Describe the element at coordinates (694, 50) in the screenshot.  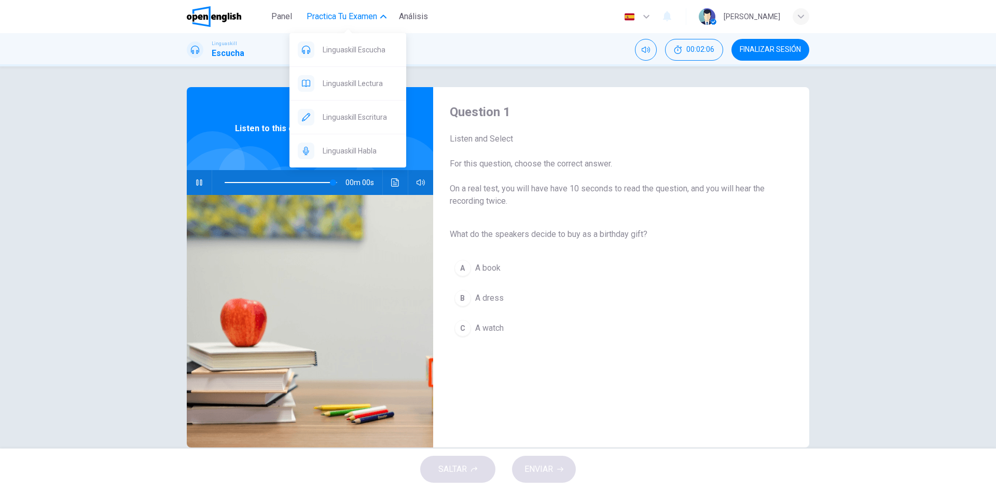
I see `button: 00:02:06` at that location.